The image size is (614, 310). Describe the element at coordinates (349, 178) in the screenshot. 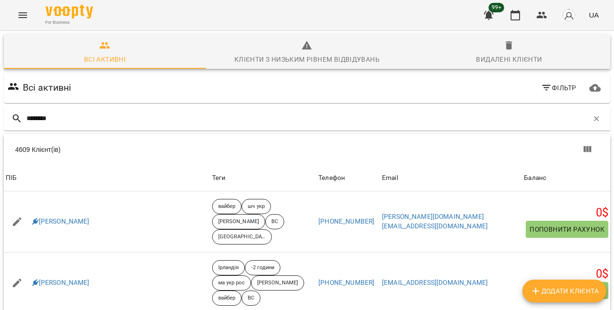

I see `span: Телефон` at that location.